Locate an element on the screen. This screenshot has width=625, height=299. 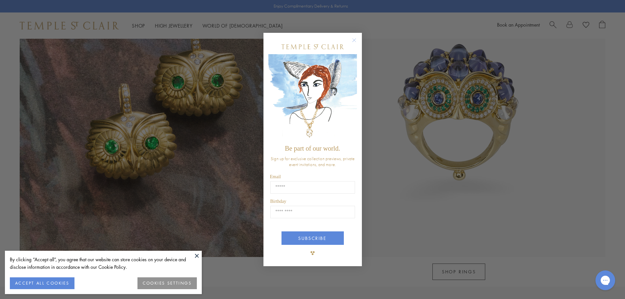
button: COOKIES SETTINGS is located at coordinates (167, 283).